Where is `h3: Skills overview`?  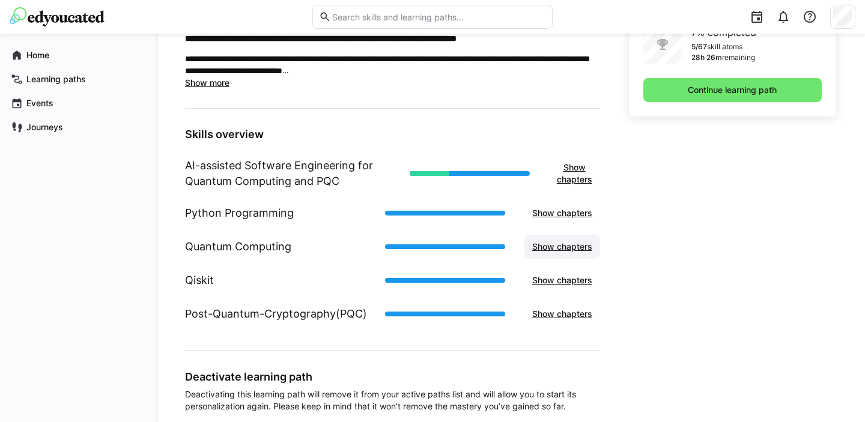
h3: Skills overview is located at coordinates (392, 135).